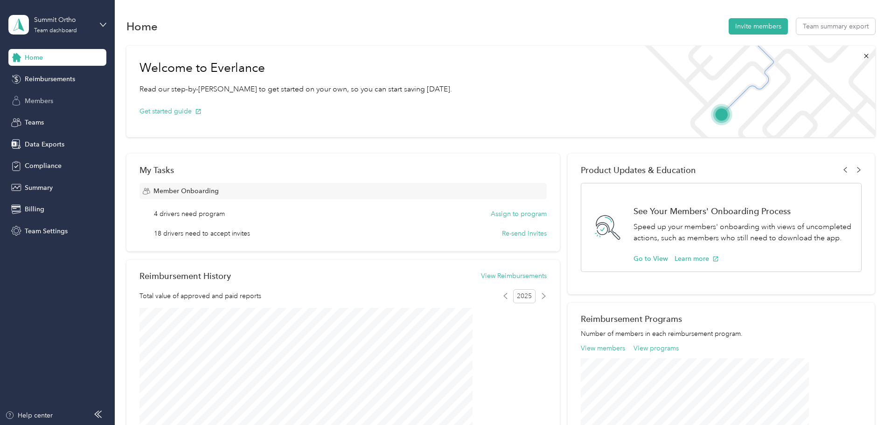 Image resolution: width=891 pixels, height=425 pixels. Describe the element at coordinates (34, 57) in the screenshot. I see `span: Home` at that location.